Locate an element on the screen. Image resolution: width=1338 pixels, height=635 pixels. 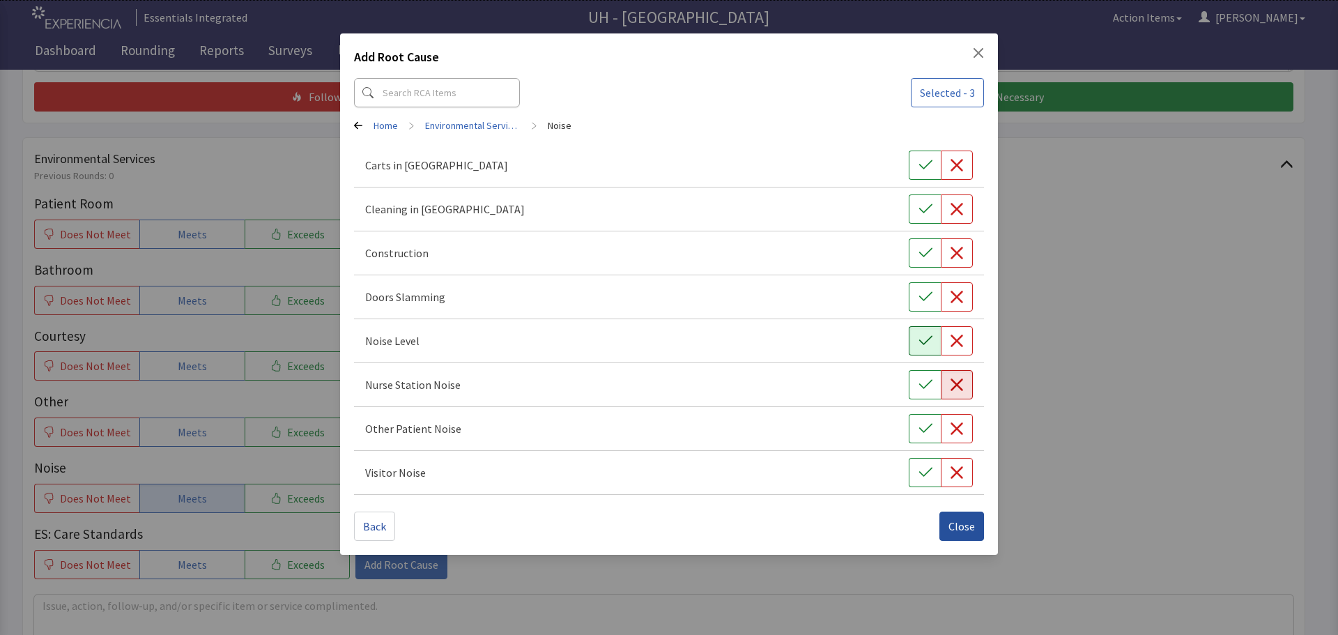
p: Nurse Station Noise is located at coordinates (412, 385).